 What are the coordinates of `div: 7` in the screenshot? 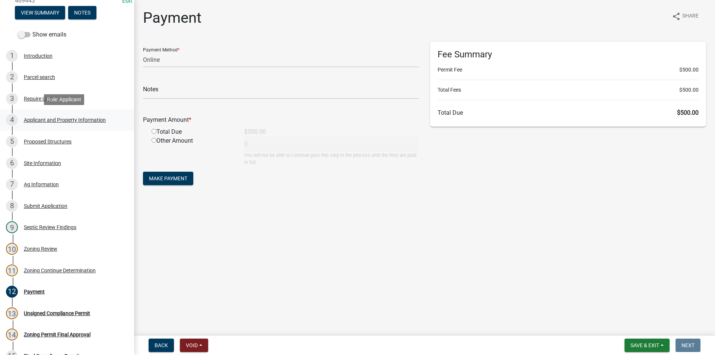 It's located at (12, 184).